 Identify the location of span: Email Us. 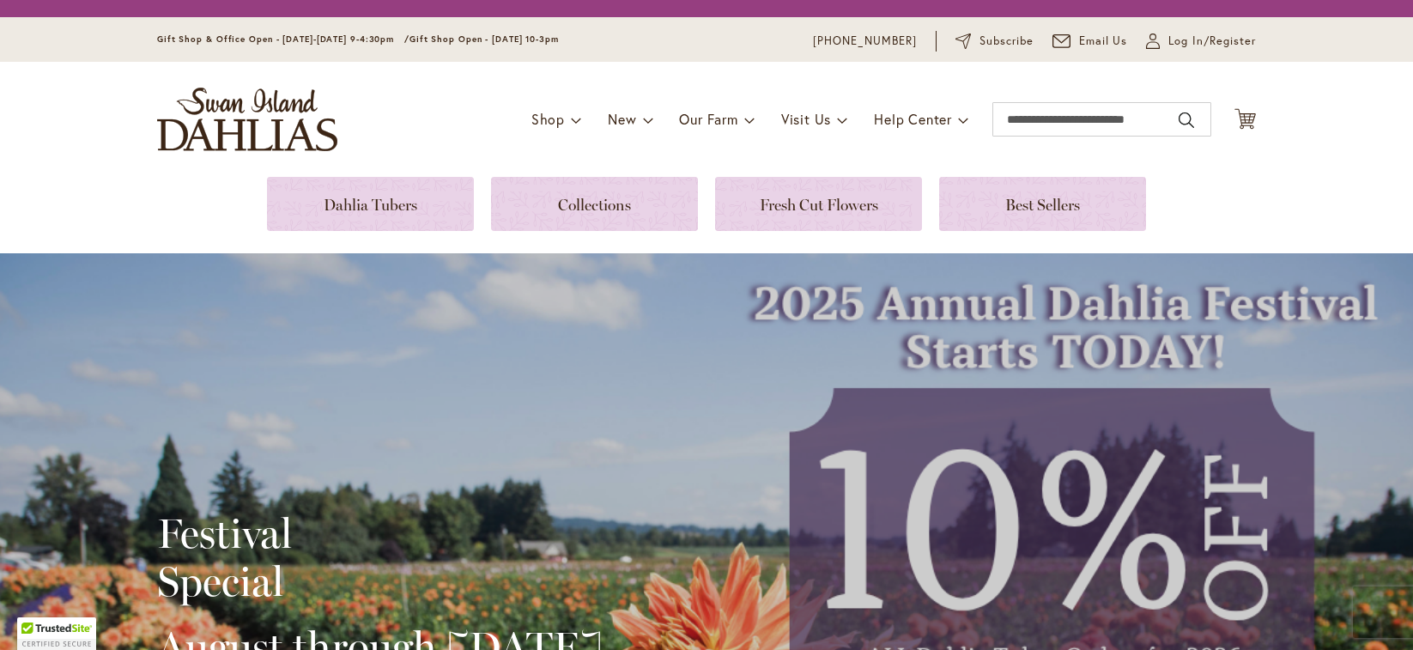
(1103, 41).